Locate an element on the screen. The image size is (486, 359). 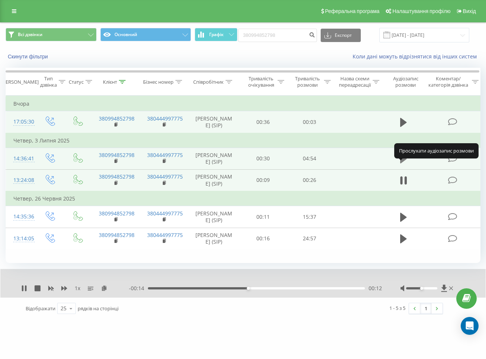
div: 13:14:05 is located at coordinates (21, 238).